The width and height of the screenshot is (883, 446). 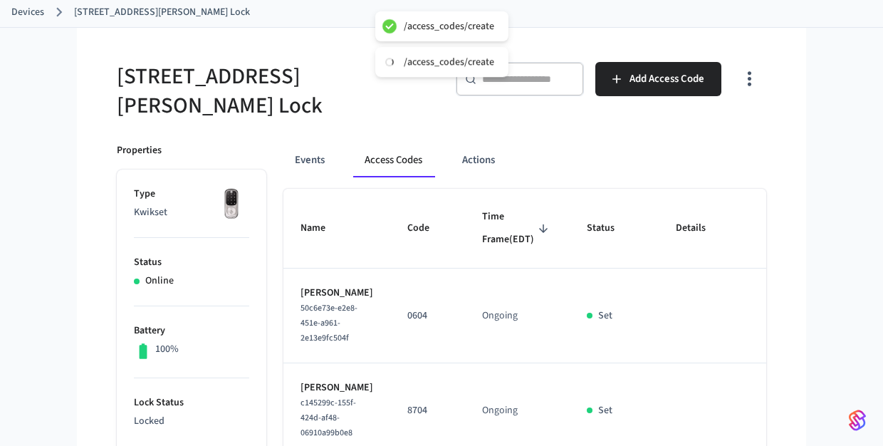 What do you see at coordinates (329, 322) in the screenshot?
I see `span: 50c6e73e-e2e8-451e-a961-2e13e9fc504f` at bounding box center [329, 322].